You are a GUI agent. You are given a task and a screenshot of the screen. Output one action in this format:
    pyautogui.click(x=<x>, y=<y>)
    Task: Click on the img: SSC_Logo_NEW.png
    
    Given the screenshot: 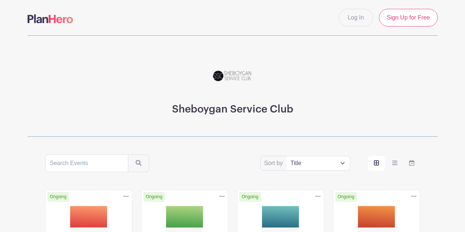 What is the action you would take?
    pyautogui.click(x=233, y=75)
    